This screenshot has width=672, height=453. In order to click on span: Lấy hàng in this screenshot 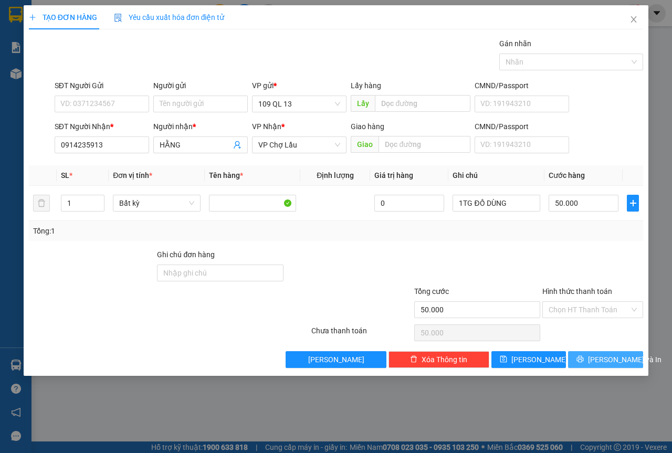, I will do `click(366, 86)`.